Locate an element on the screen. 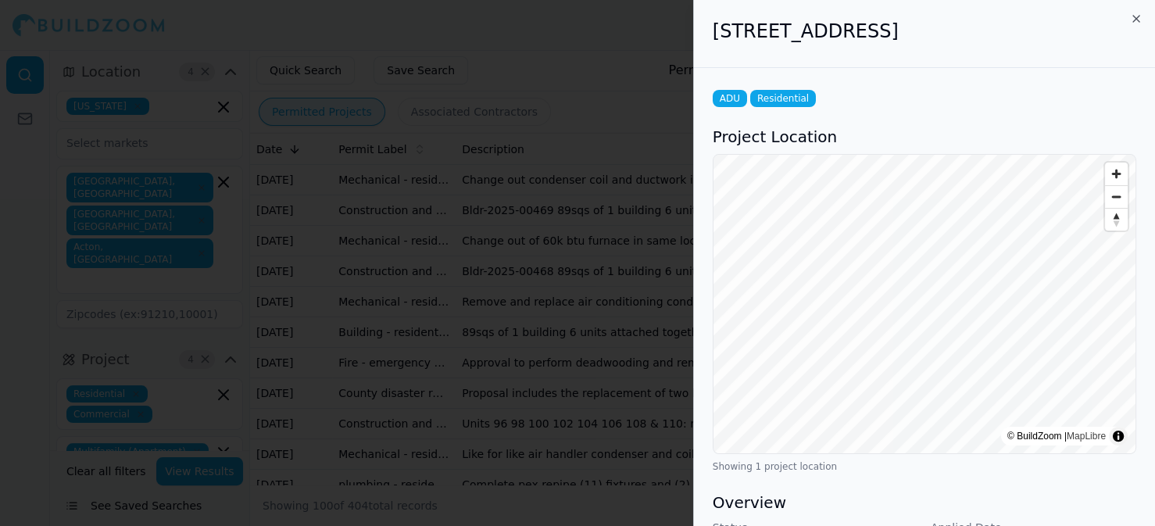 This screenshot has height=526, width=1155. span: Residential is located at coordinates (783, 98).